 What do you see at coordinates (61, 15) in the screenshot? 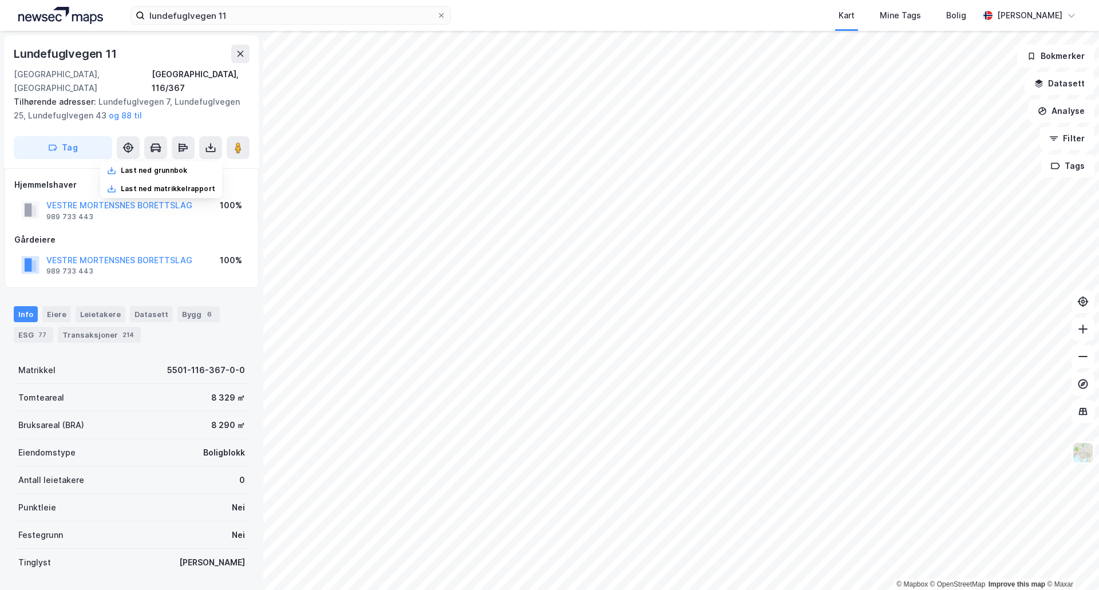
I see `img: logo.a4113a55bc3d86da70a041830d287a7e.svg` at bounding box center [61, 15].